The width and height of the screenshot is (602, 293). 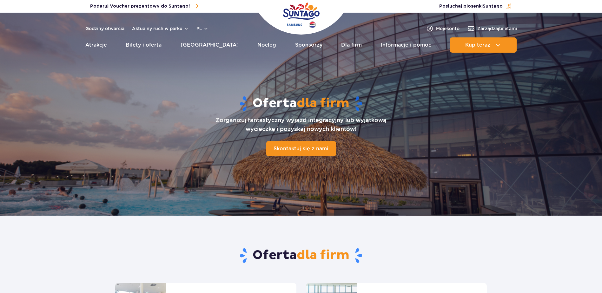 What do you see at coordinates (448, 29) in the screenshot?
I see `span: Moje konto` at bounding box center [448, 29].